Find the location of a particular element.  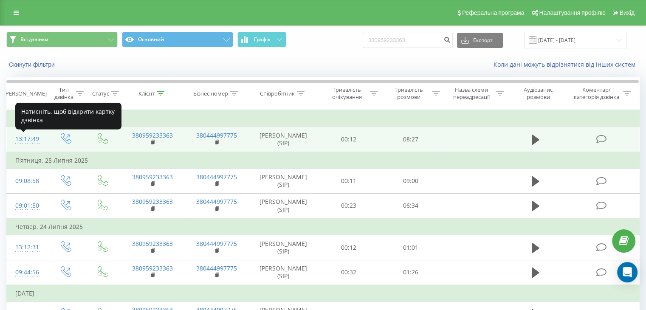

td: 00:11 is located at coordinates (349, 181).